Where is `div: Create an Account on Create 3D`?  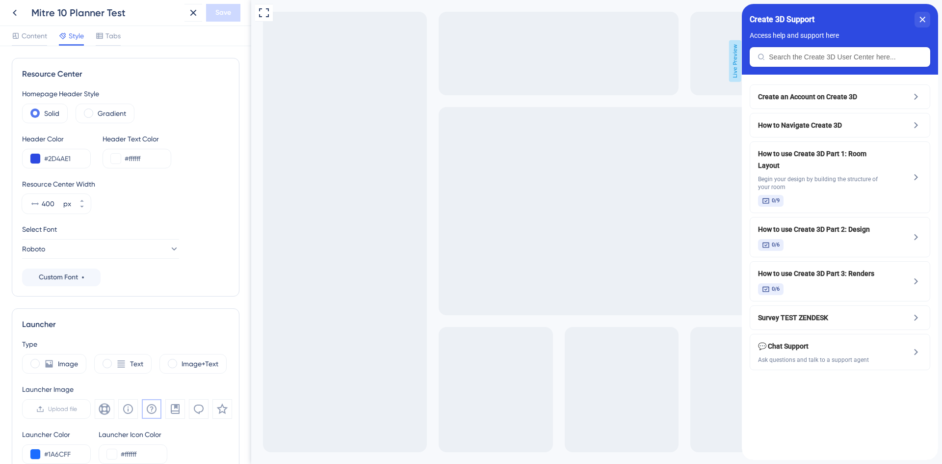 div: Create an Account on Create 3D is located at coordinates (81, 93).